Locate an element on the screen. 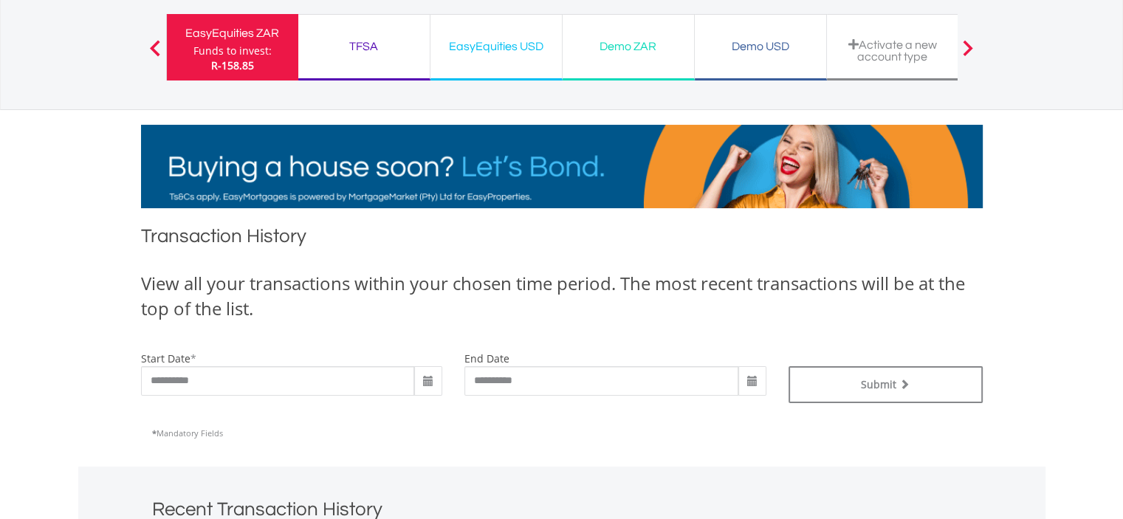 The height and width of the screenshot is (519, 1123). div: EasyEquities ZAR is located at coordinates (233, 33).